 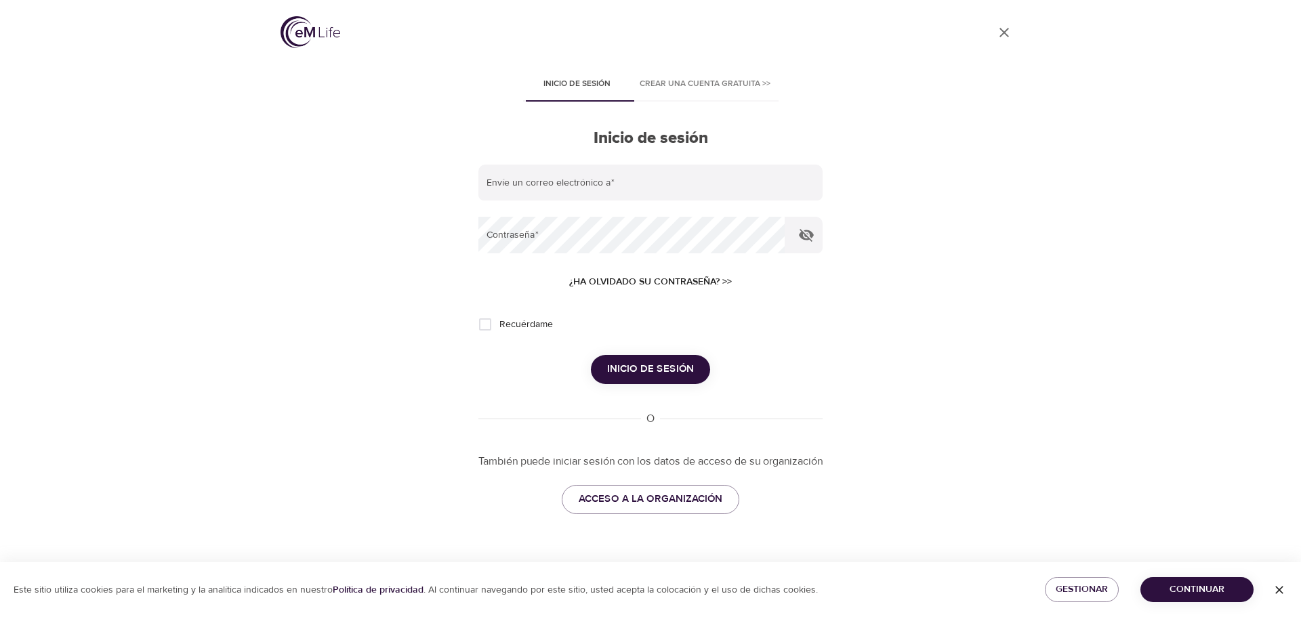 What do you see at coordinates (650, 282) in the screenshot?
I see `span: ¿Ha olvidado su contraseña? >>` at bounding box center [650, 282].